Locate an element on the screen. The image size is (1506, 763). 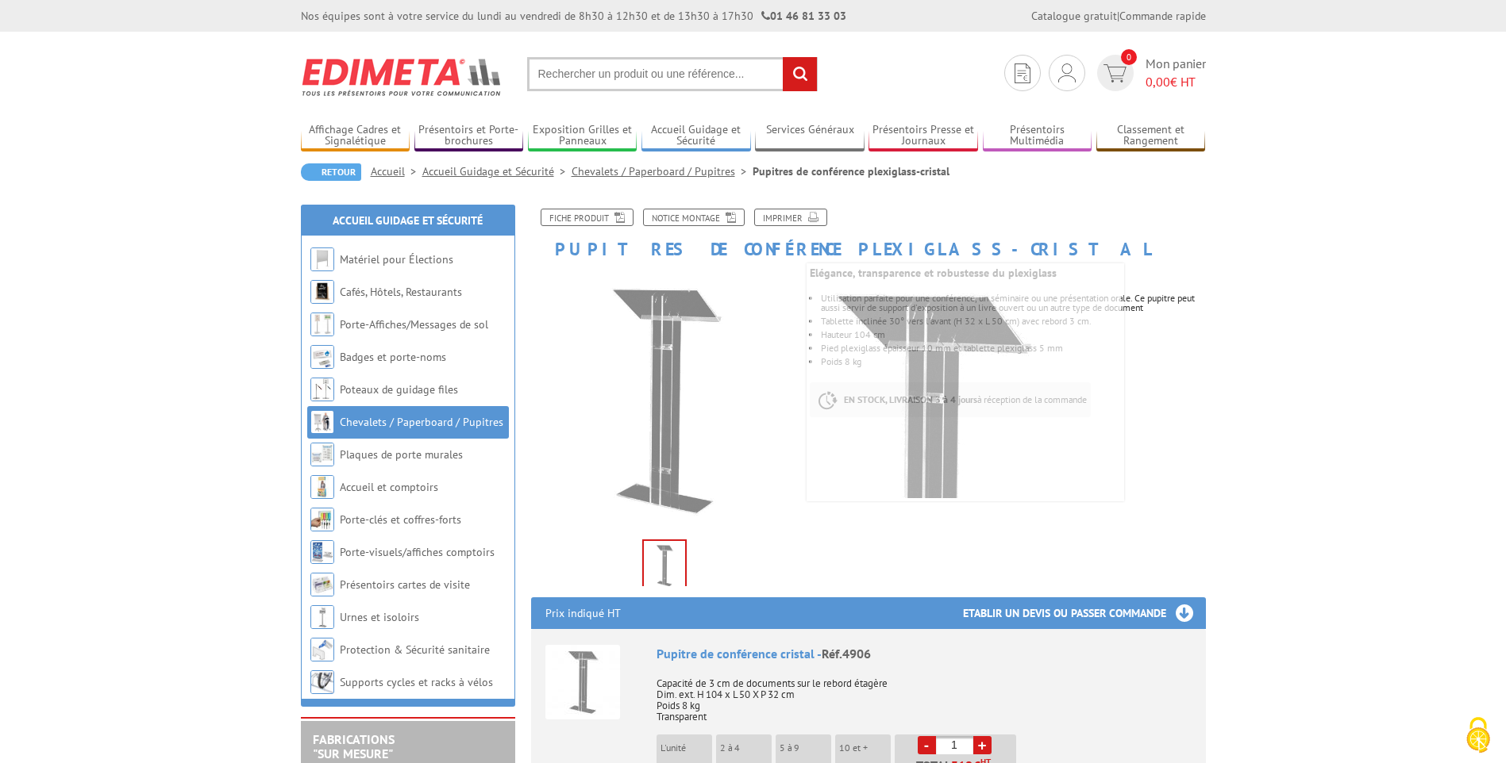
span: Mon panier is located at coordinates (1175, 73).